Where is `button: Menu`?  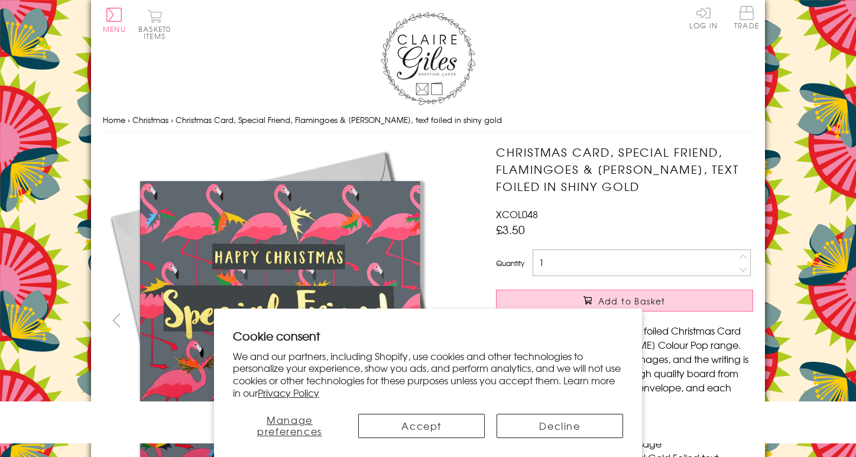 button: Menu is located at coordinates (114, 20).